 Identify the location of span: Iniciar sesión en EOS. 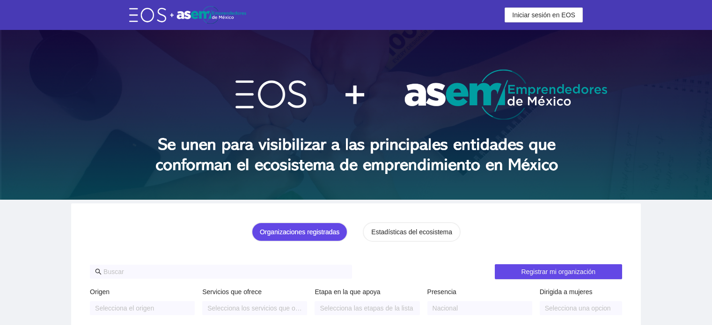
(544, 15).